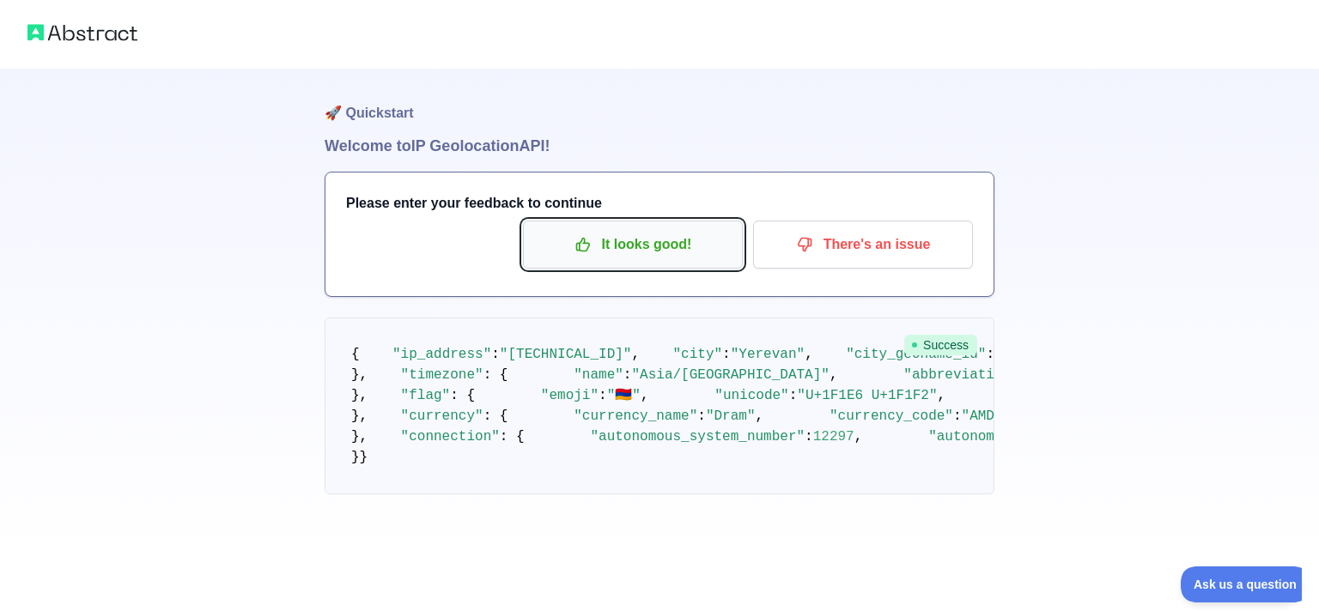 The height and width of the screenshot is (611, 1319). Describe the element at coordinates (1059, 437) in the screenshot. I see `span: "autonomous_system_organization"` at that location.